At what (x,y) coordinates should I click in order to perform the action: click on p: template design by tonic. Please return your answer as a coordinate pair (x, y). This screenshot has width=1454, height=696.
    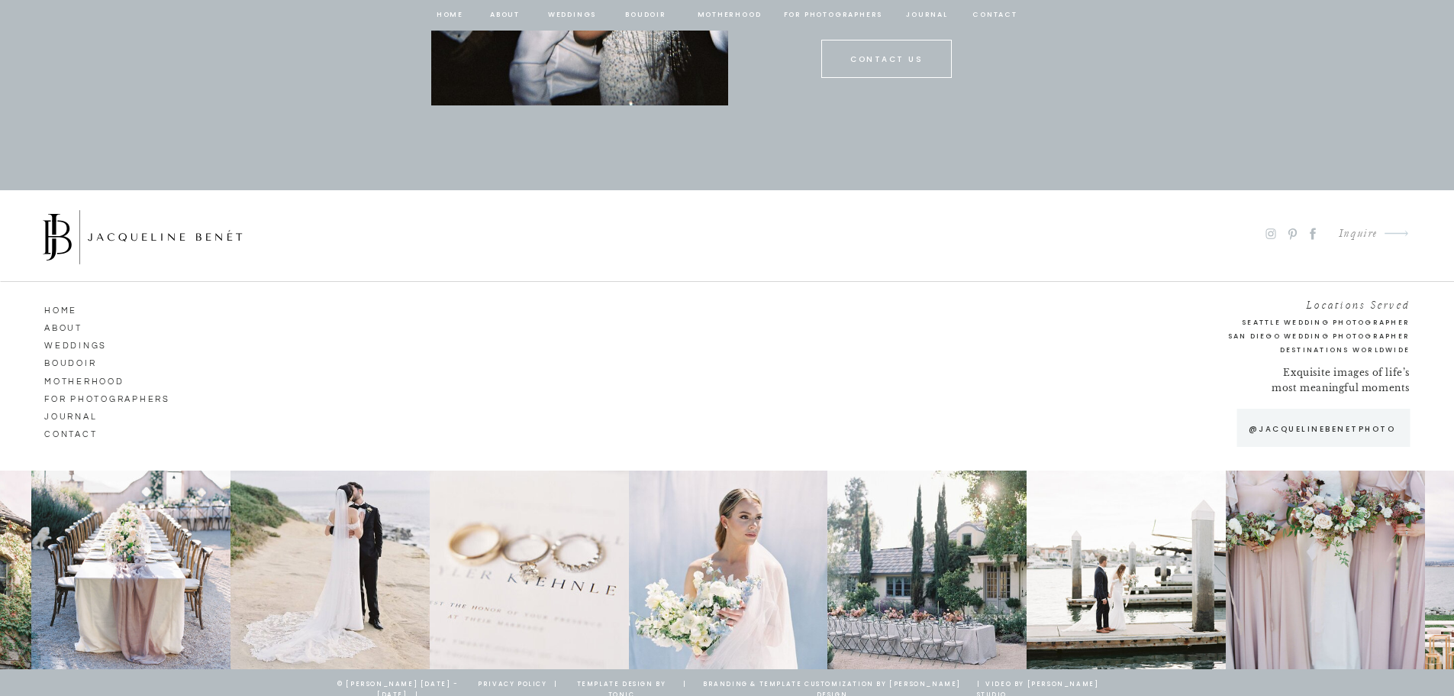
    Looking at the image, I should click on (621, 686).